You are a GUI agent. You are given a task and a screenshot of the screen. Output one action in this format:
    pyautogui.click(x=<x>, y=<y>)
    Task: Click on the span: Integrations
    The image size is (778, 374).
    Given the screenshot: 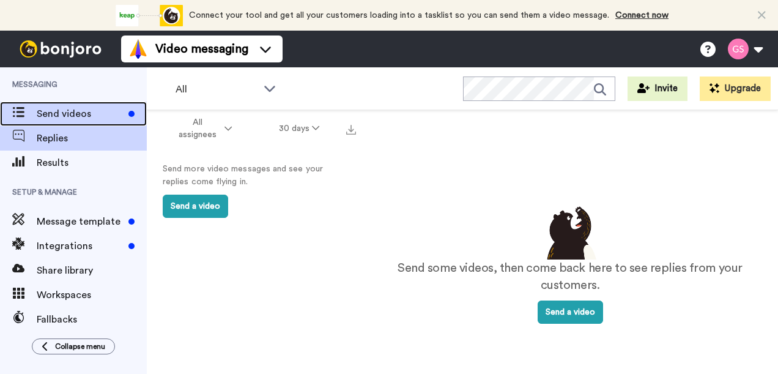 What is the action you would take?
    pyautogui.click(x=80, y=246)
    